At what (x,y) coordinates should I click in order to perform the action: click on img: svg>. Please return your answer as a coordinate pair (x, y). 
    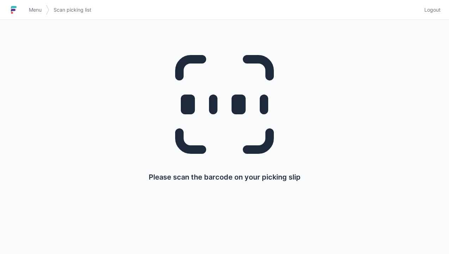
    Looking at the image, I should click on (48, 10).